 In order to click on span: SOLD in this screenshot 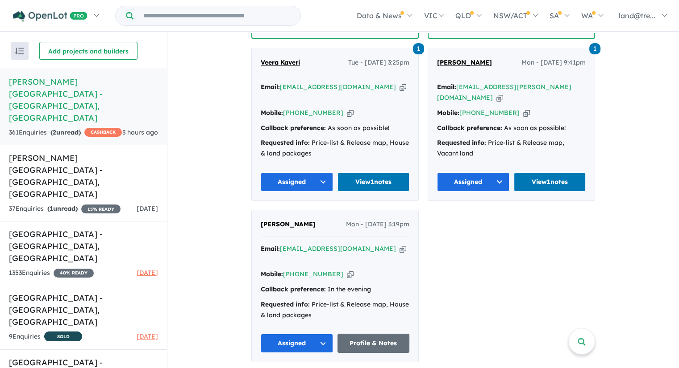, I will do `click(63, 337)`.